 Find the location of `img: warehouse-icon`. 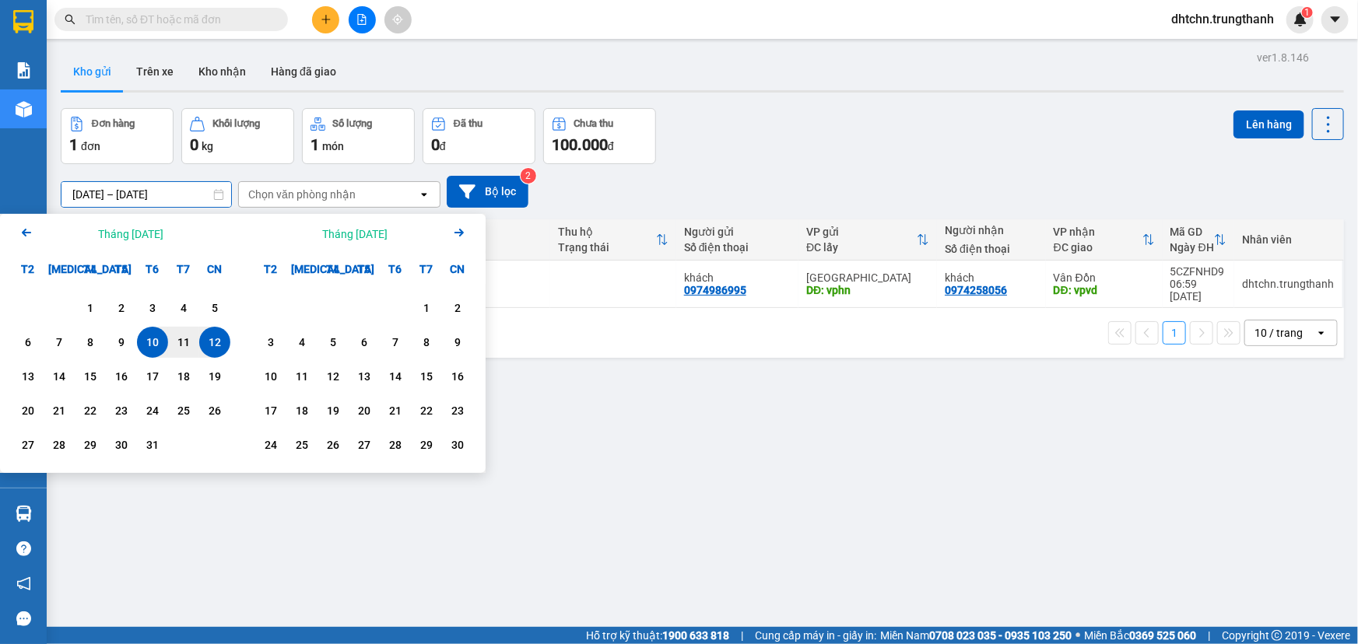

img: warehouse-icon is located at coordinates (23, 514).